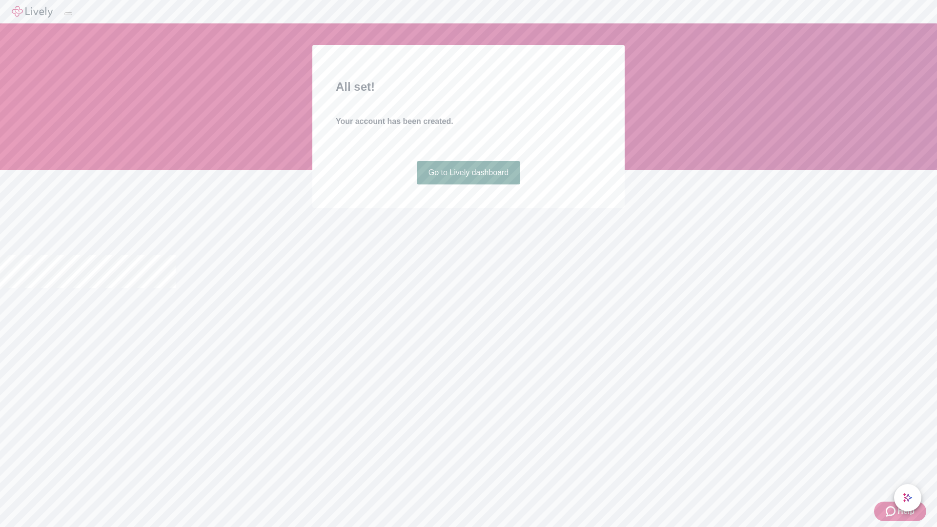 This screenshot has height=527, width=937. What do you see at coordinates (908, 498) in the screenshot?
I see `svg: Lively AI Assistant` at bounding box center [908, 498].